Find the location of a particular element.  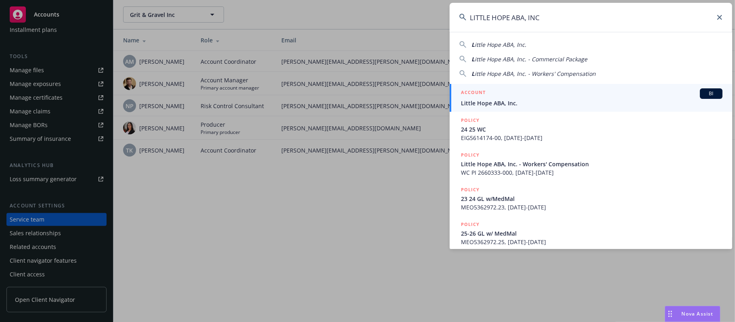

div: Drag to move is located at coordinates (670, 314).